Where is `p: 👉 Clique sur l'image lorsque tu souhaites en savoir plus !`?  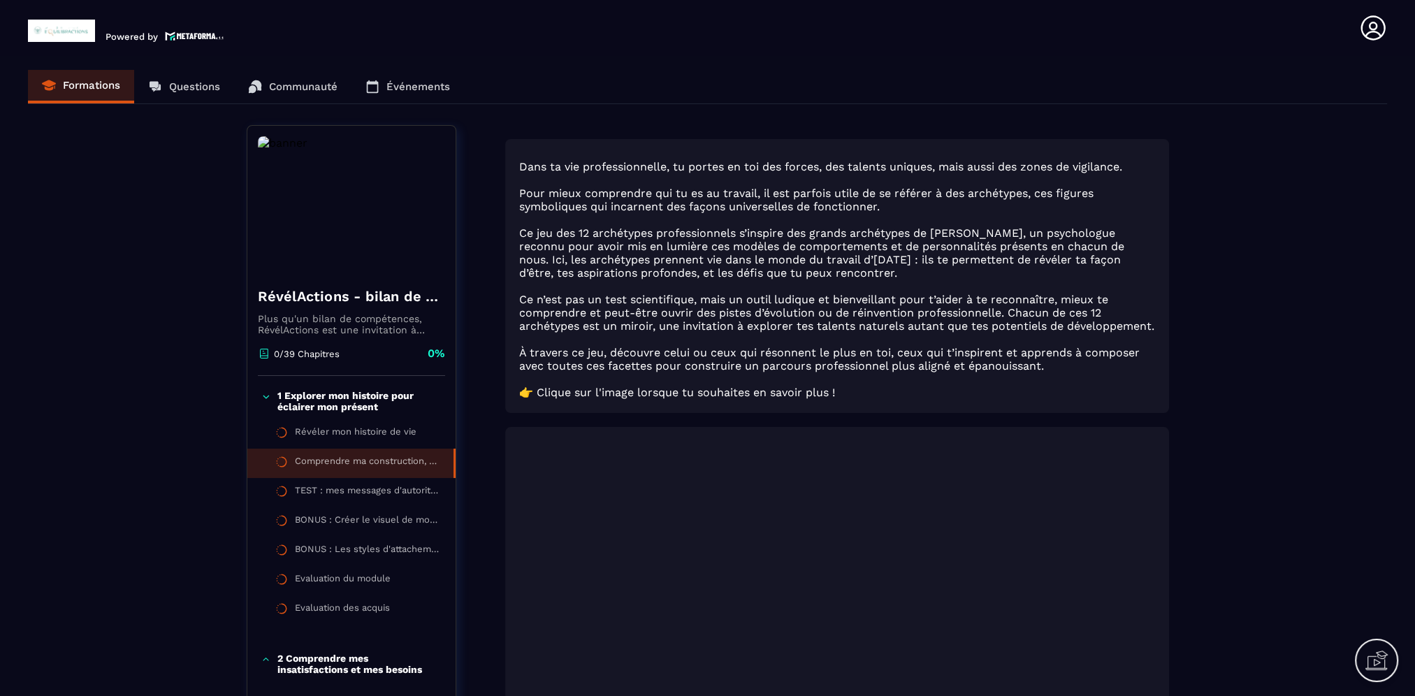
p: 👉 Clique sur l'image lorsque tu souhaites en savoir plus ! is located at coordinates (837, 392).